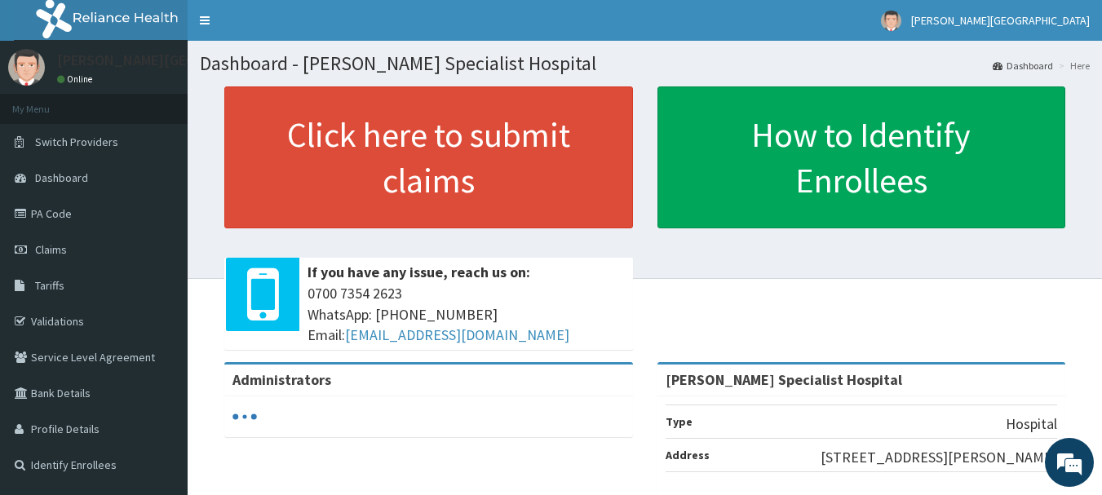 The height and width of the screenshot is (495, 1102). I want to click on a: Click here to submit claims, so click(428, 157).